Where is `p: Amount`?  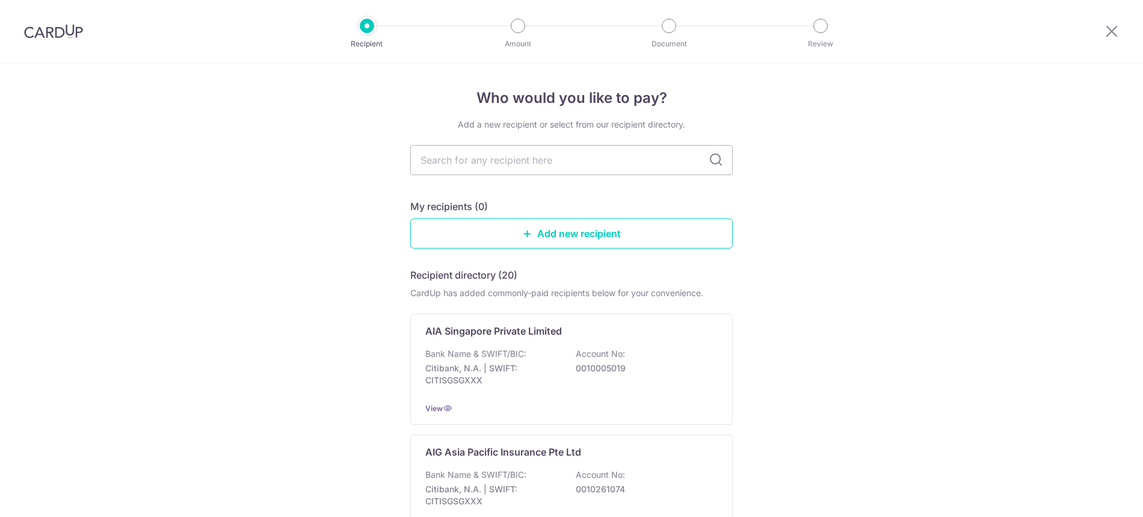 p: Amount is located at coordinates (518, 44).